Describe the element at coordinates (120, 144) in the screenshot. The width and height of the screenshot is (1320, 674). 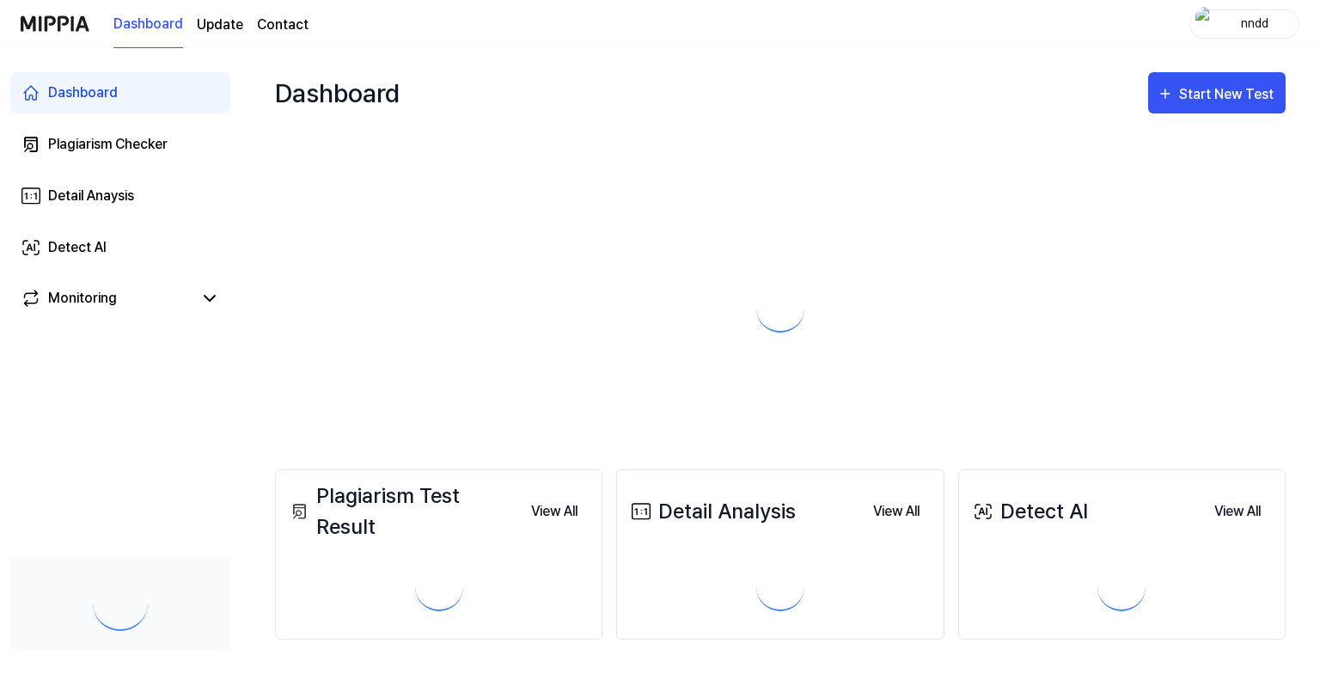
I see `a: Plagiarism Checker` at that location.